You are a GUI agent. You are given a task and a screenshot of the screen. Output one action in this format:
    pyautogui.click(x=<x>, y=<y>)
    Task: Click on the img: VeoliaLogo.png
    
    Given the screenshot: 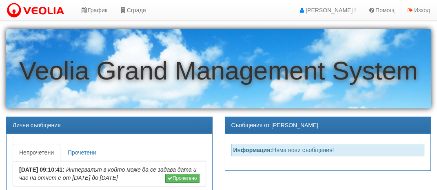 What is the action you would take?
    pyautogui.click(x=37, y=11)
    